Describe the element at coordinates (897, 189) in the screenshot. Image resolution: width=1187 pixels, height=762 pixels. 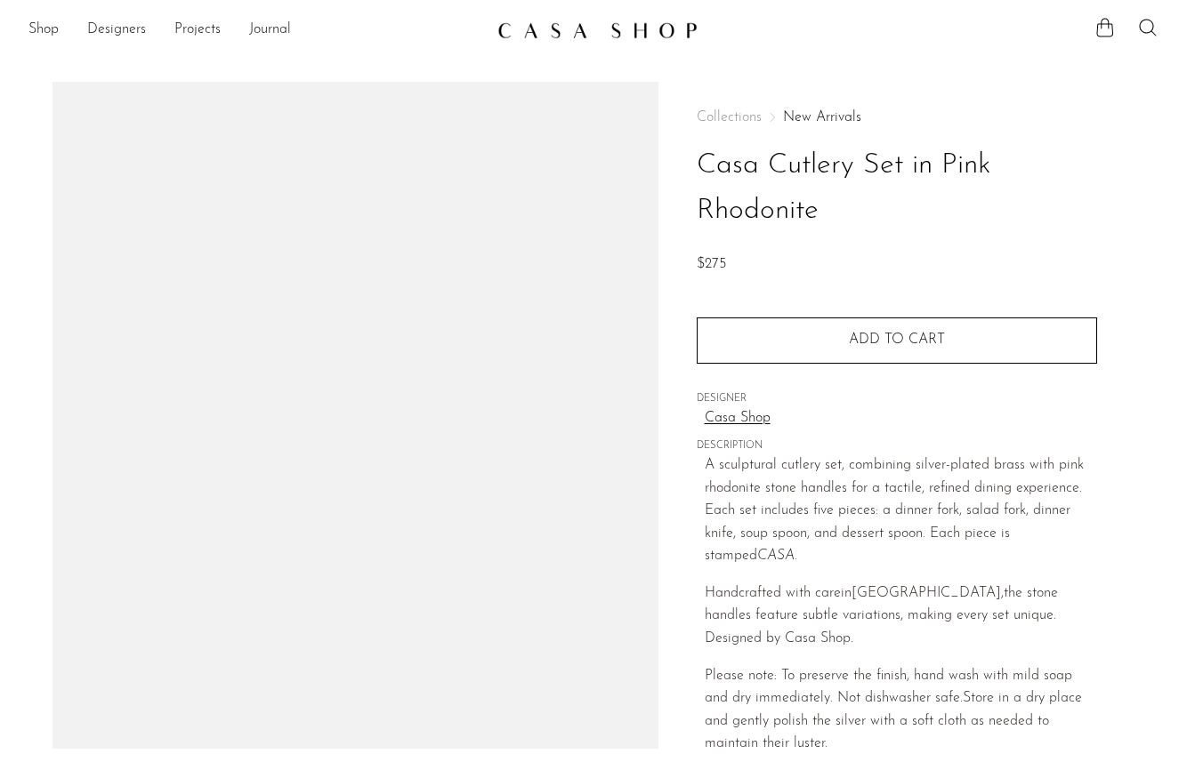
I see `h1: Casa Cutlery Set in Pink Rhodonite` at that location.